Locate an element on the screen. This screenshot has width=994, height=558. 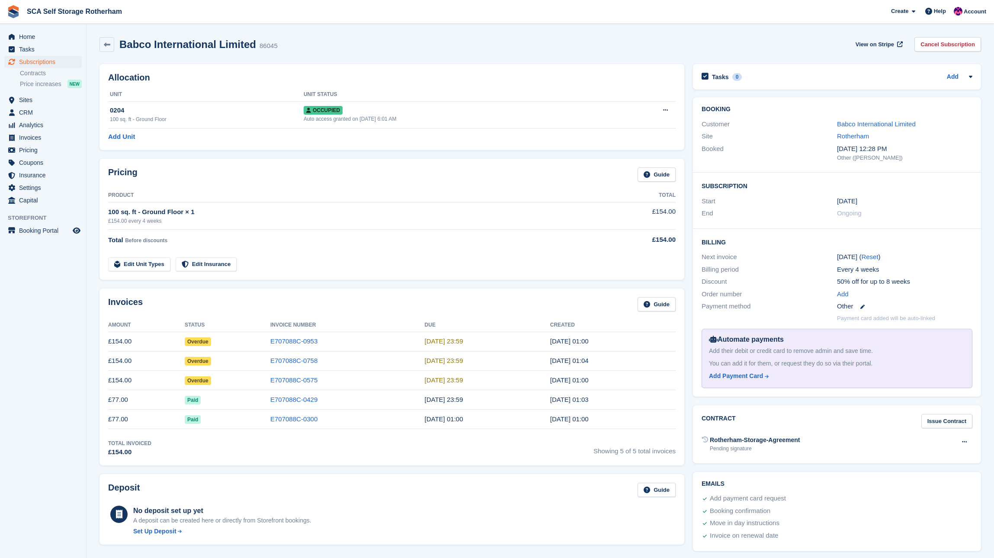
h2: Pricing is located at coordinates (123, 174).